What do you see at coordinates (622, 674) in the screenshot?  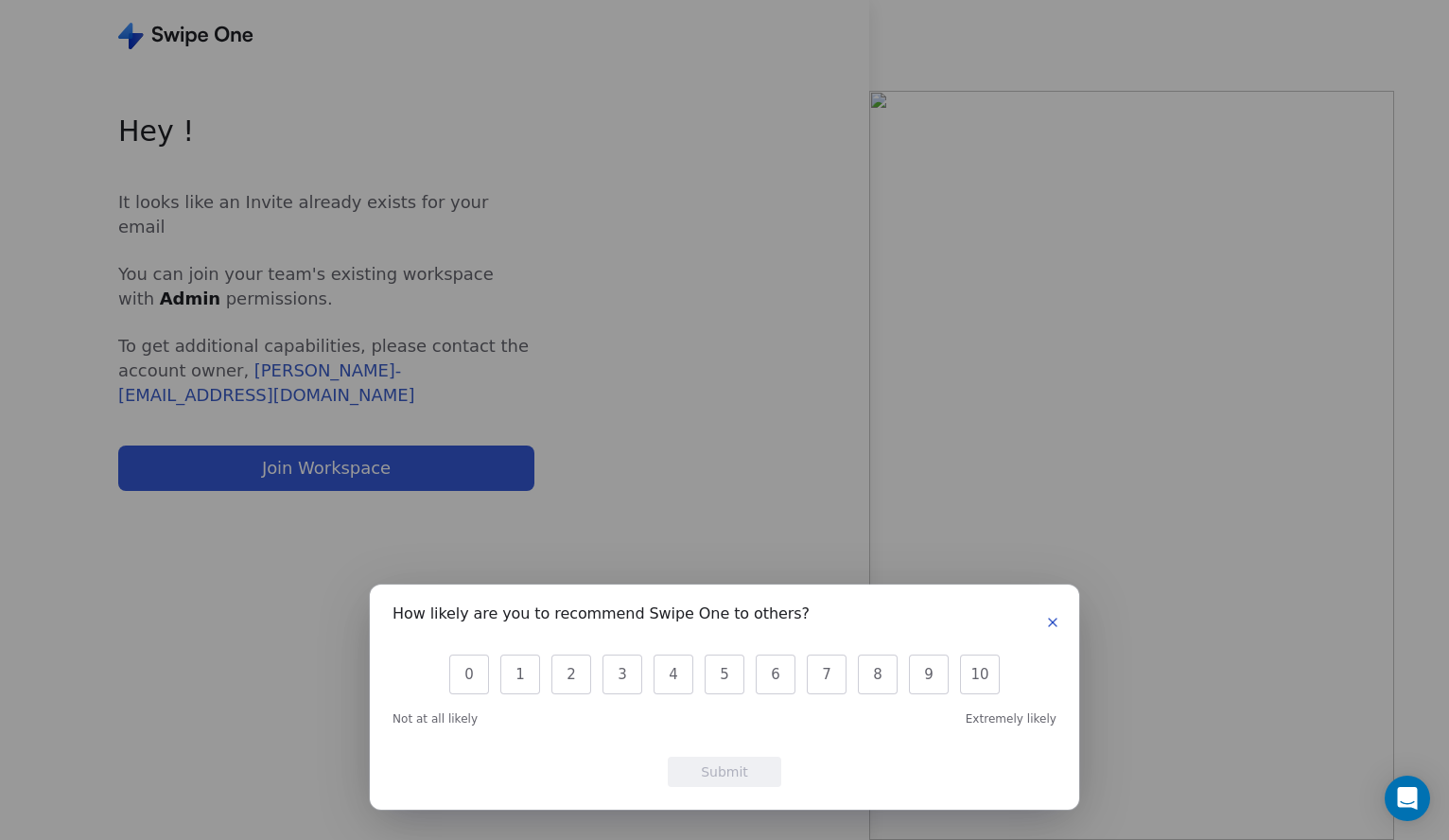 I see `button: 3` at bounding box center [622, 674].